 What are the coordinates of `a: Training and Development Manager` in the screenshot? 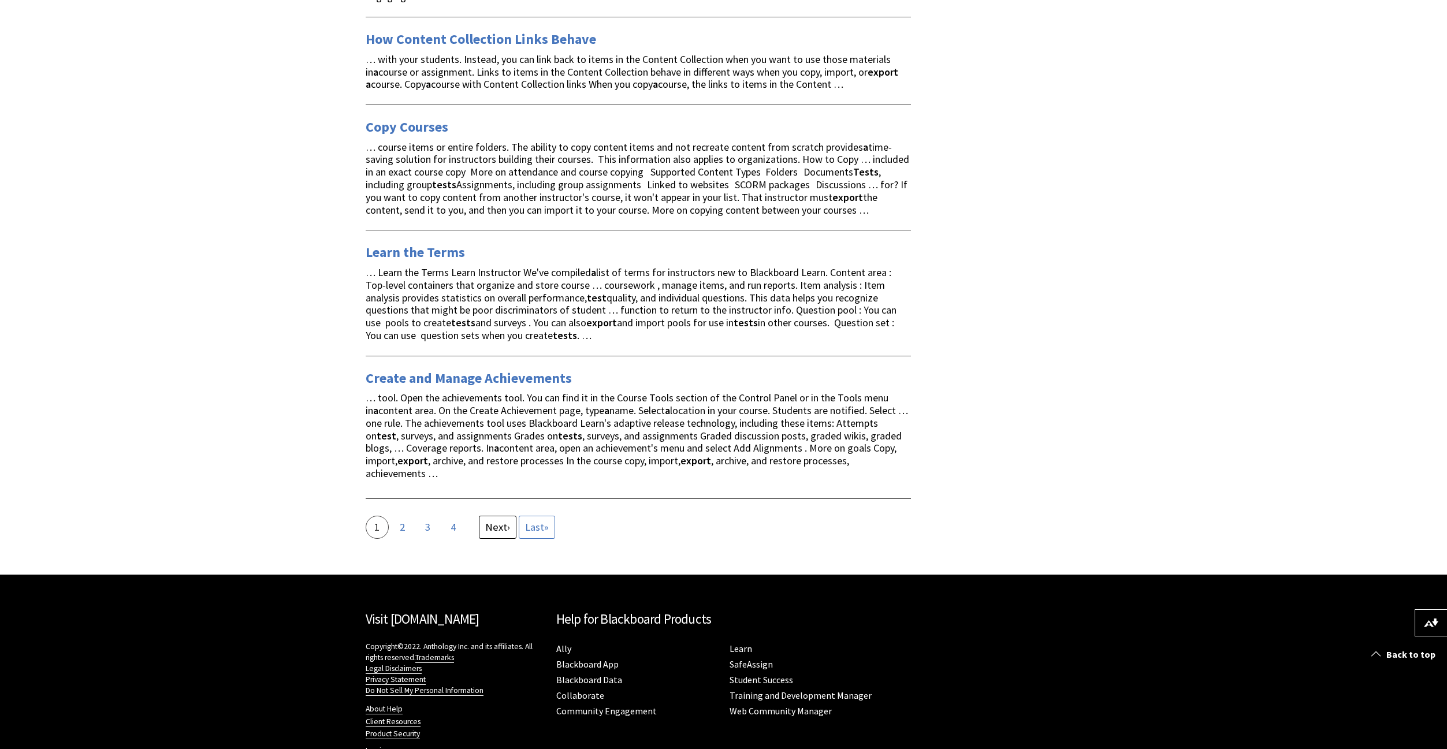 It's located at (801, 695).